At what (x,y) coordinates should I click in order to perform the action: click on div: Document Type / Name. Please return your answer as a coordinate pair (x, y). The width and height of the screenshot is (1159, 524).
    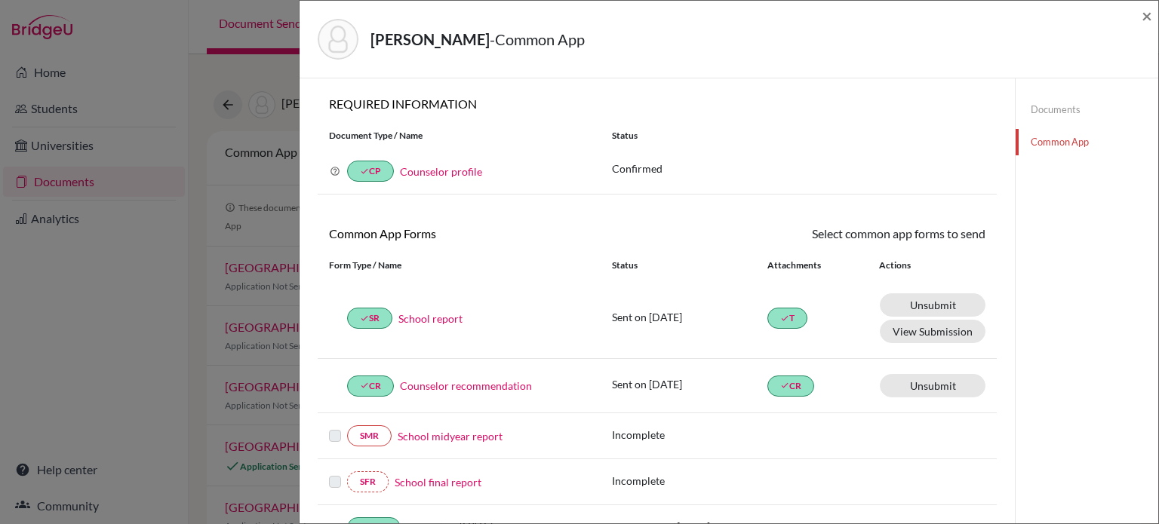
    Looking at the image, I should click on (459, 136).